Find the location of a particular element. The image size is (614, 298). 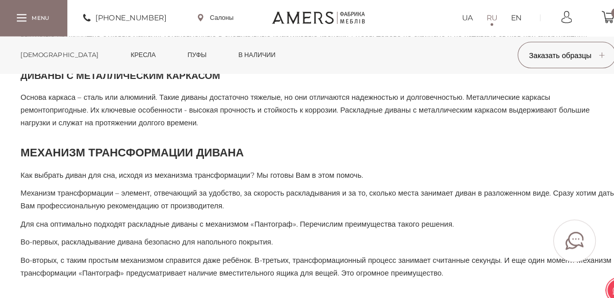

button: Заказать образцы is located at coordinates (545, 54).